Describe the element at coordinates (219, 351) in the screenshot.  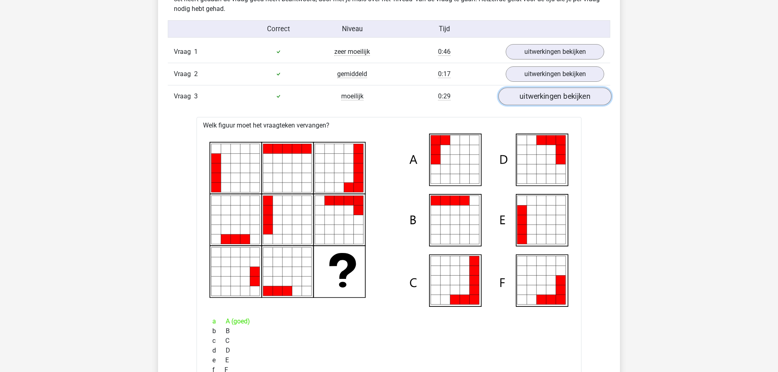
I see `span: d` at that location.